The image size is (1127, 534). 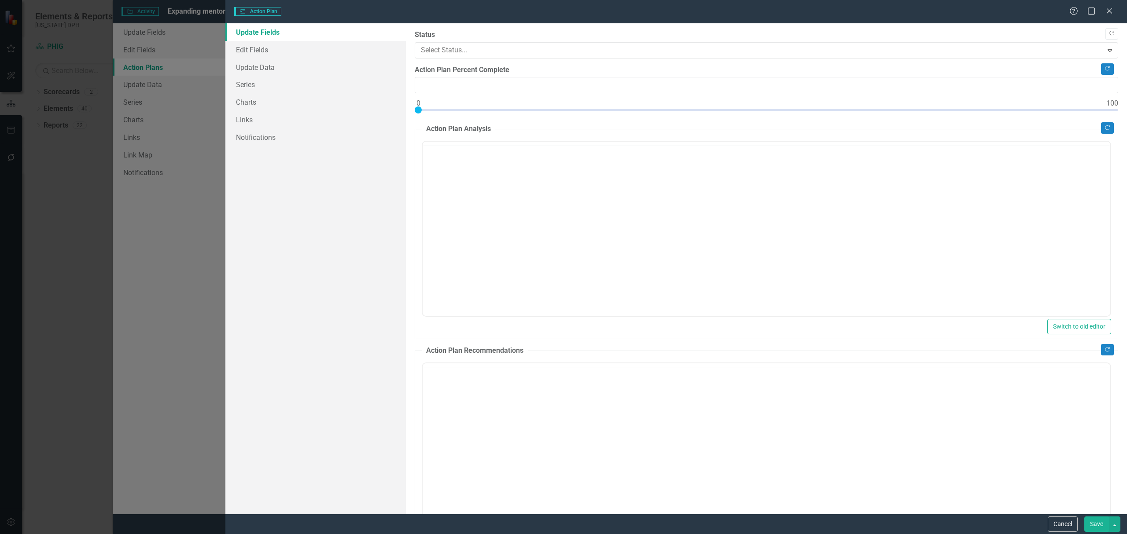 What do you see at coordinates (1097, 524) in the screenshot?
I see `button: Save` at bounding box center [1097, 524].